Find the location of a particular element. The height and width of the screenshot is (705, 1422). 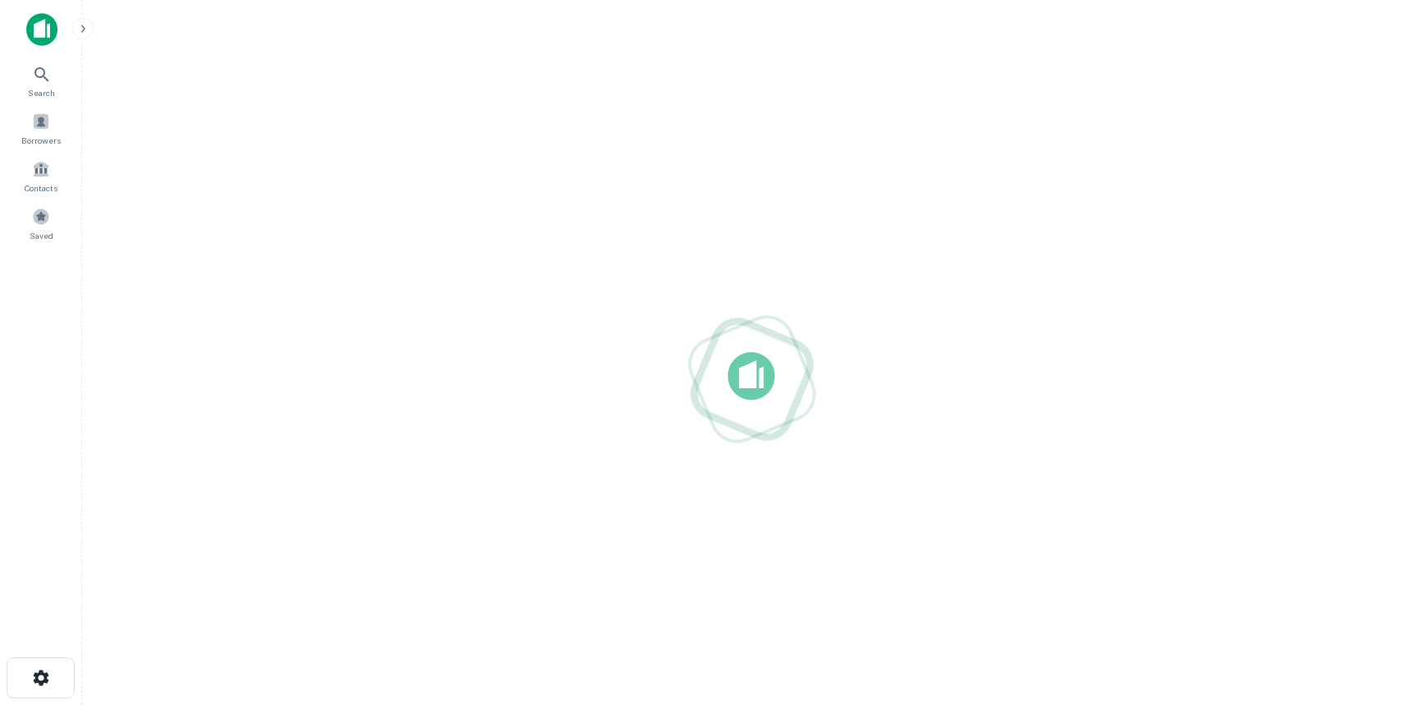

div: Chat Widget is located at coordinates (1381, 613).